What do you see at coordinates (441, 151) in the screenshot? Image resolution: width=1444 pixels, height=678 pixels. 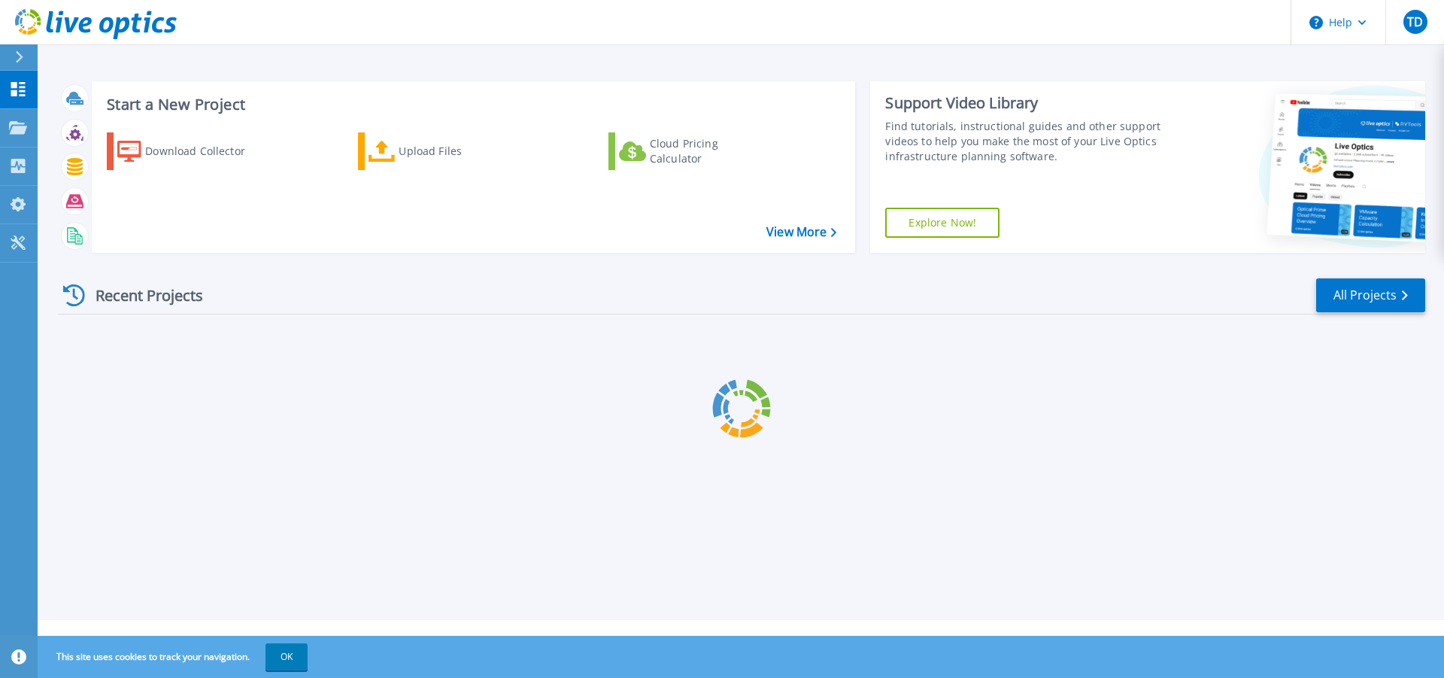 I see `a: Upload Files` at bounding box center [441, 151].